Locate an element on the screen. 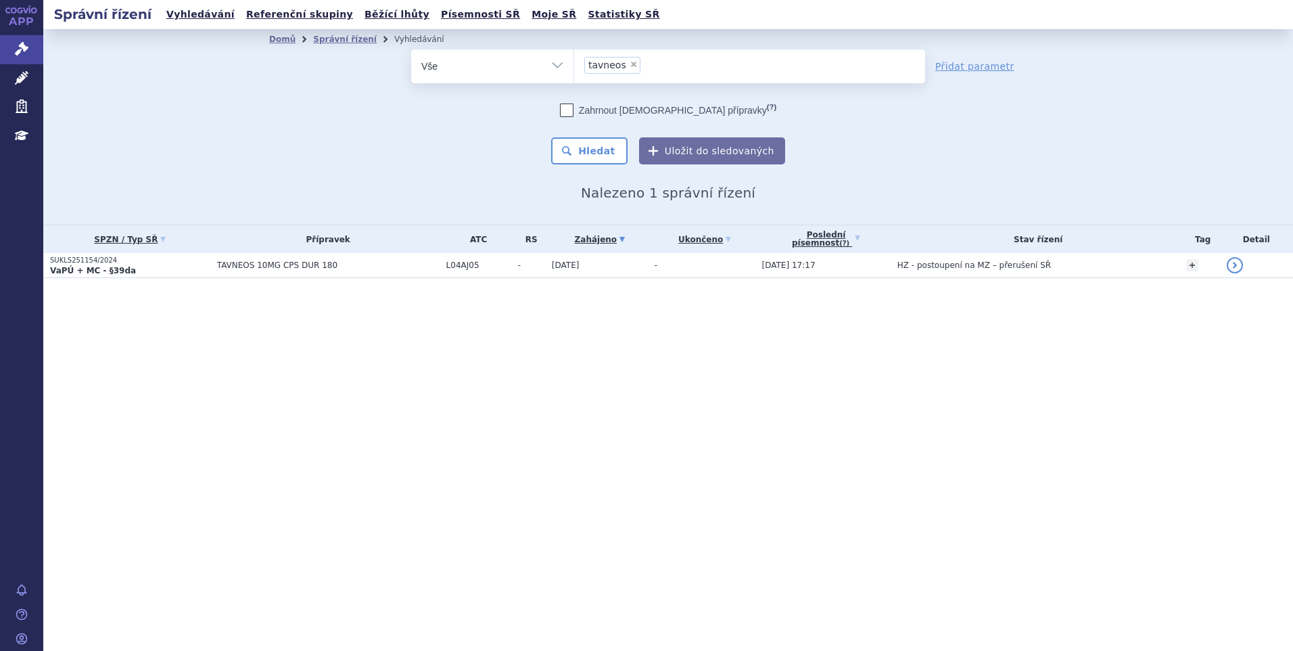  a: Ukončeno is located at coordinates (705, 239).